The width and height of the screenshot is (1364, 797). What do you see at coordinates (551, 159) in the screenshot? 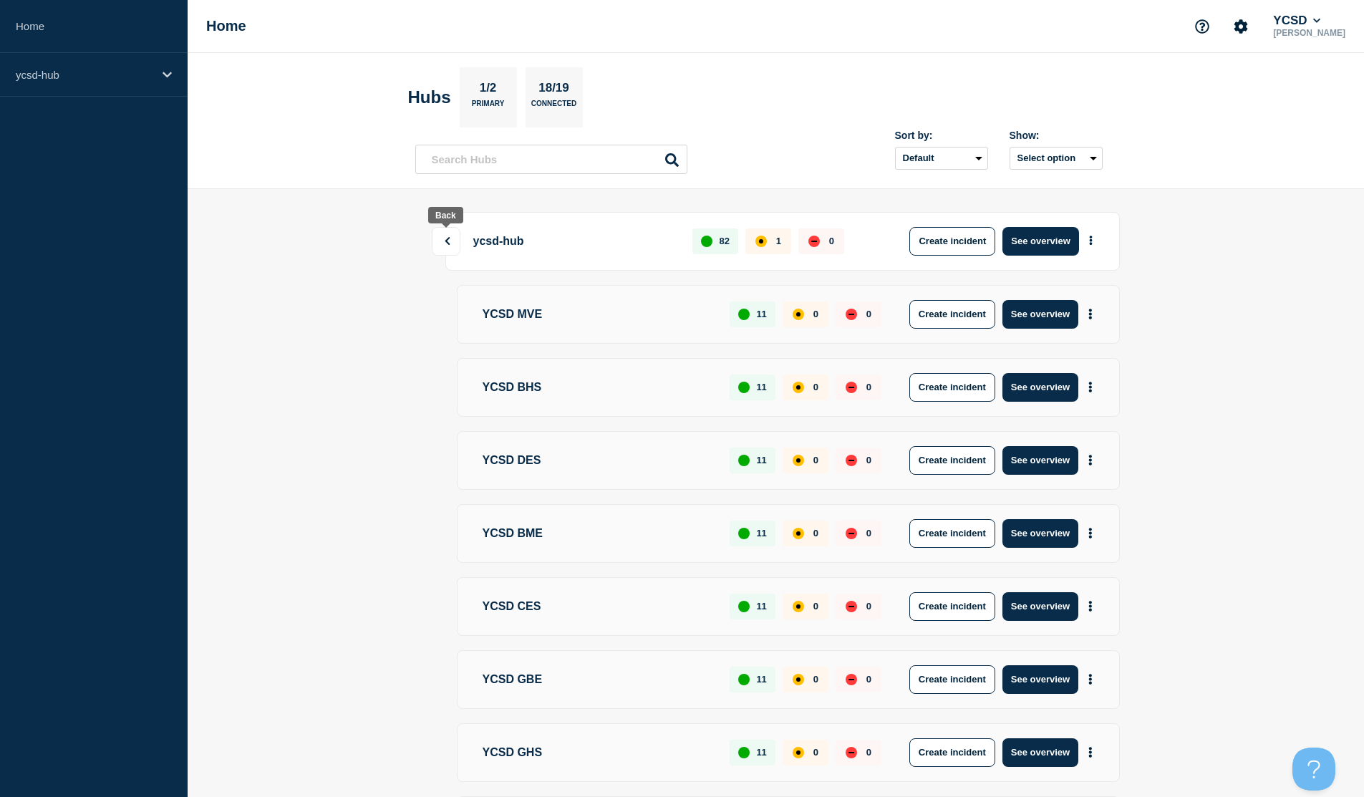
I see `input: Search Hubs` at bounding box center [551, 159].